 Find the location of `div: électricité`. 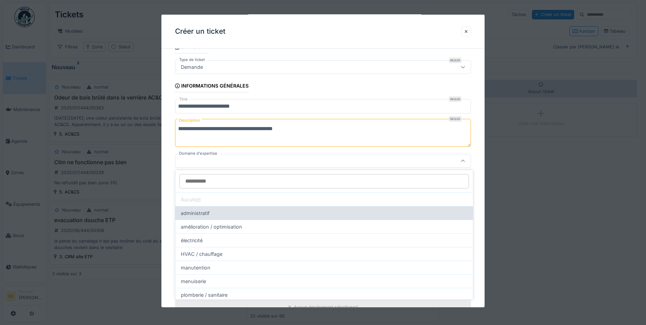

div: électricité is located at coordinates (324, 240).